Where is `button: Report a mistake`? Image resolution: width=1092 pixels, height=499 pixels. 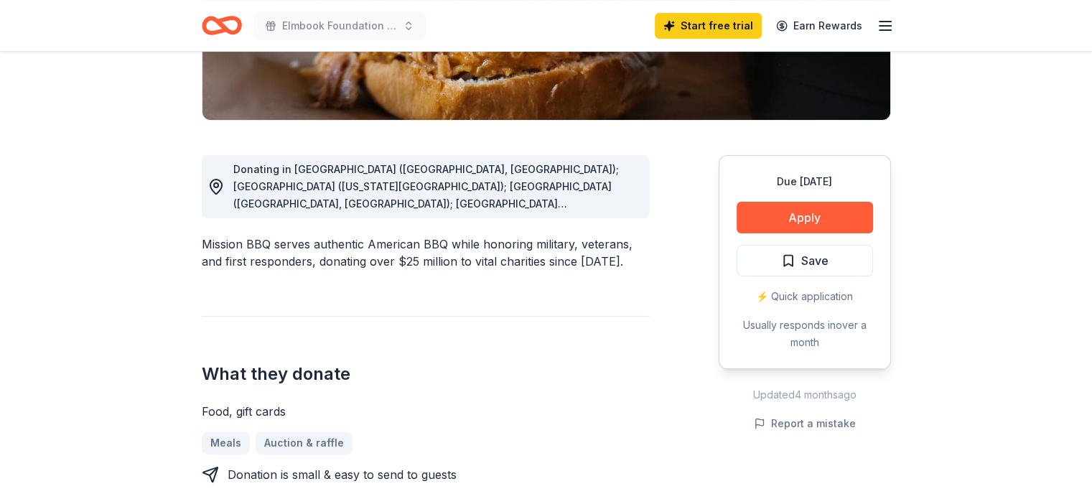 button: Report a mistake is located at coordinates (805, 423).